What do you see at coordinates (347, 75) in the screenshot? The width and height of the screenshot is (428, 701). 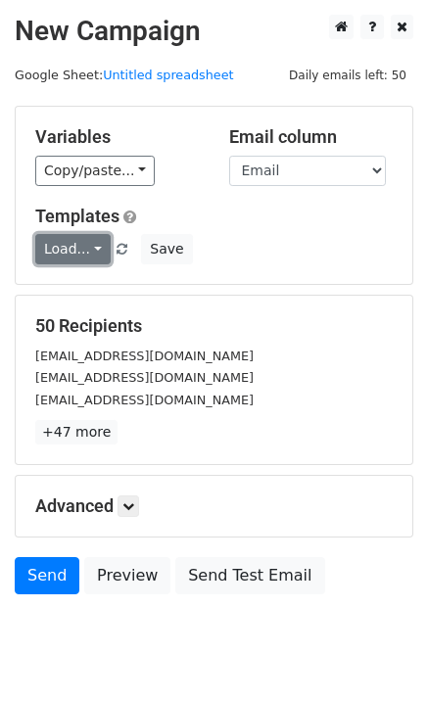 I see `span: Daily emails left: 50` at bounding box center [347, 75].